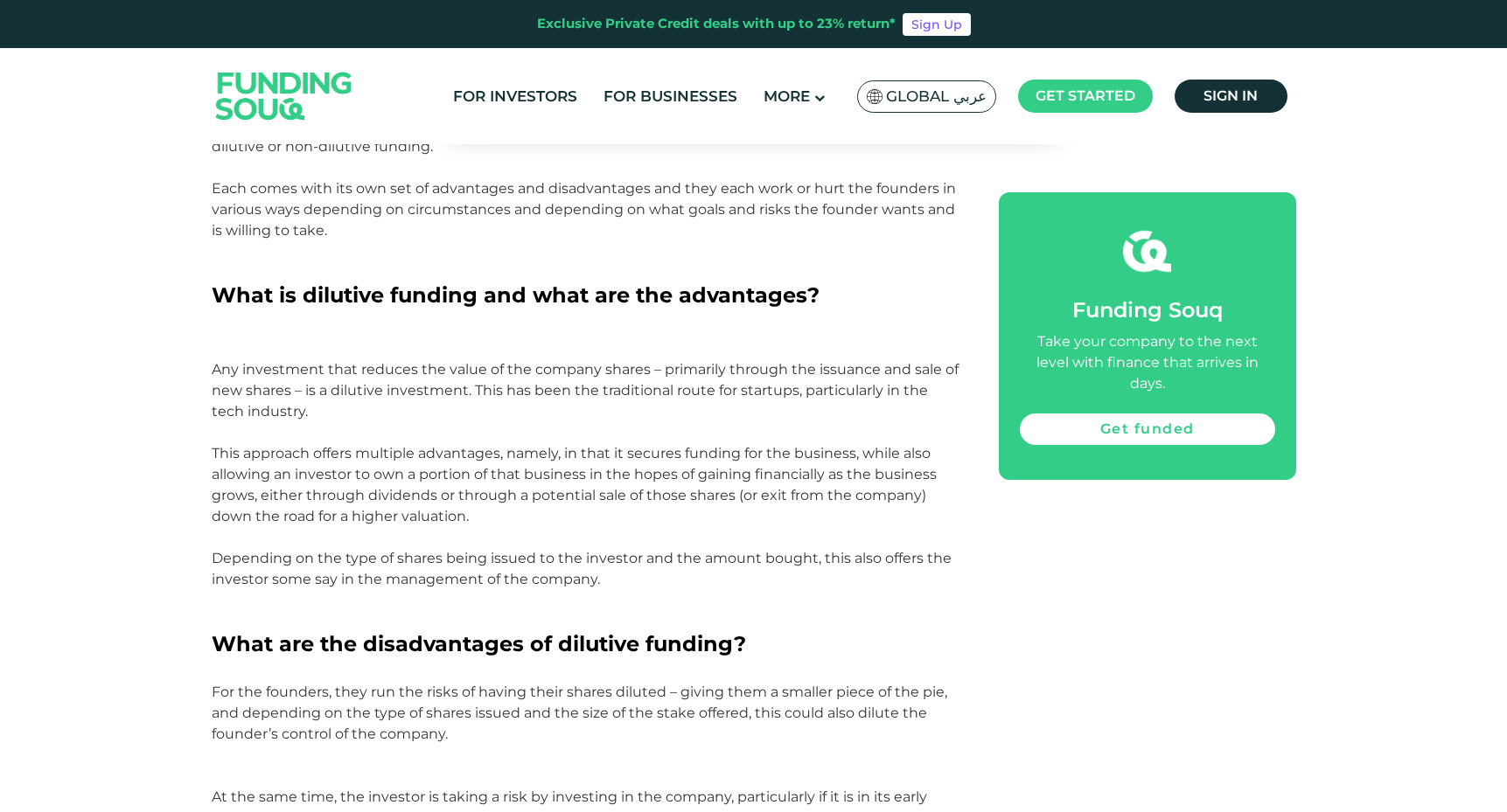  I want to click on span: Sign in, so click(1230, 95).